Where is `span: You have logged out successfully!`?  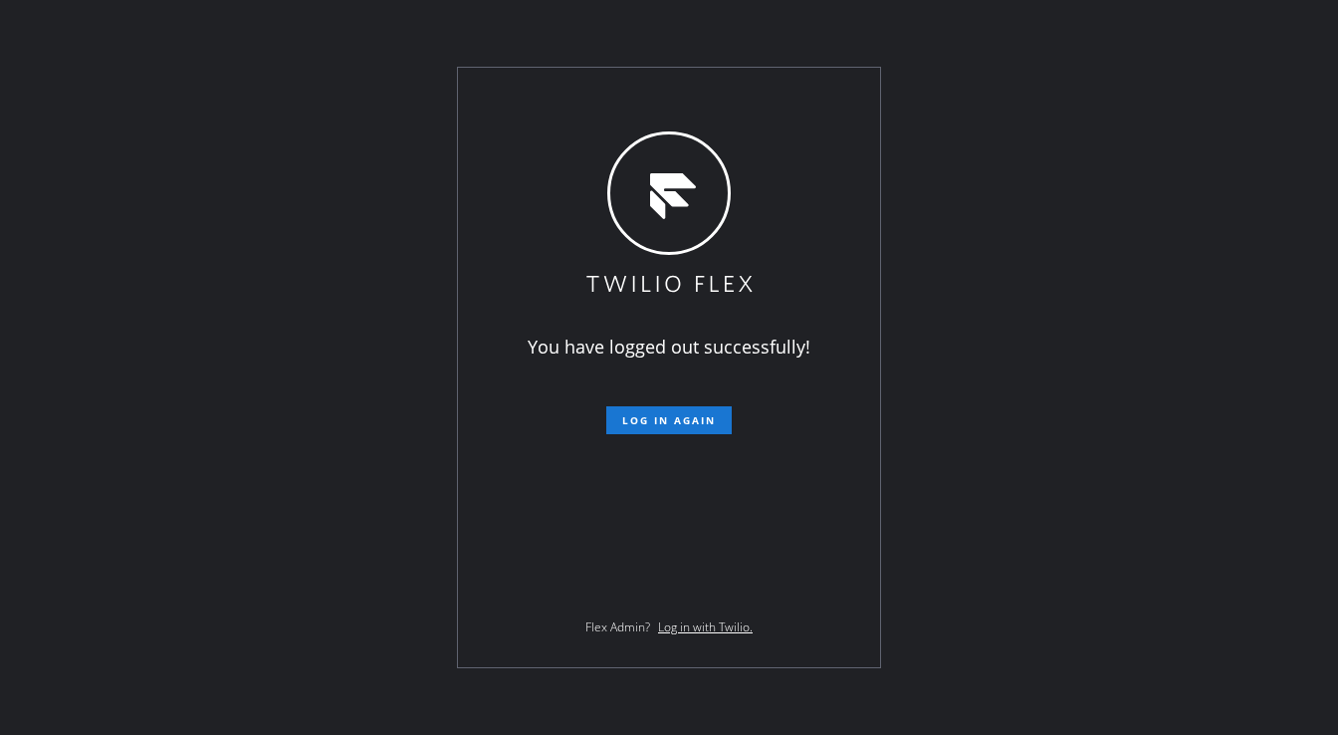
span: You have logged out successfully! is located at coordinates (669, 346).